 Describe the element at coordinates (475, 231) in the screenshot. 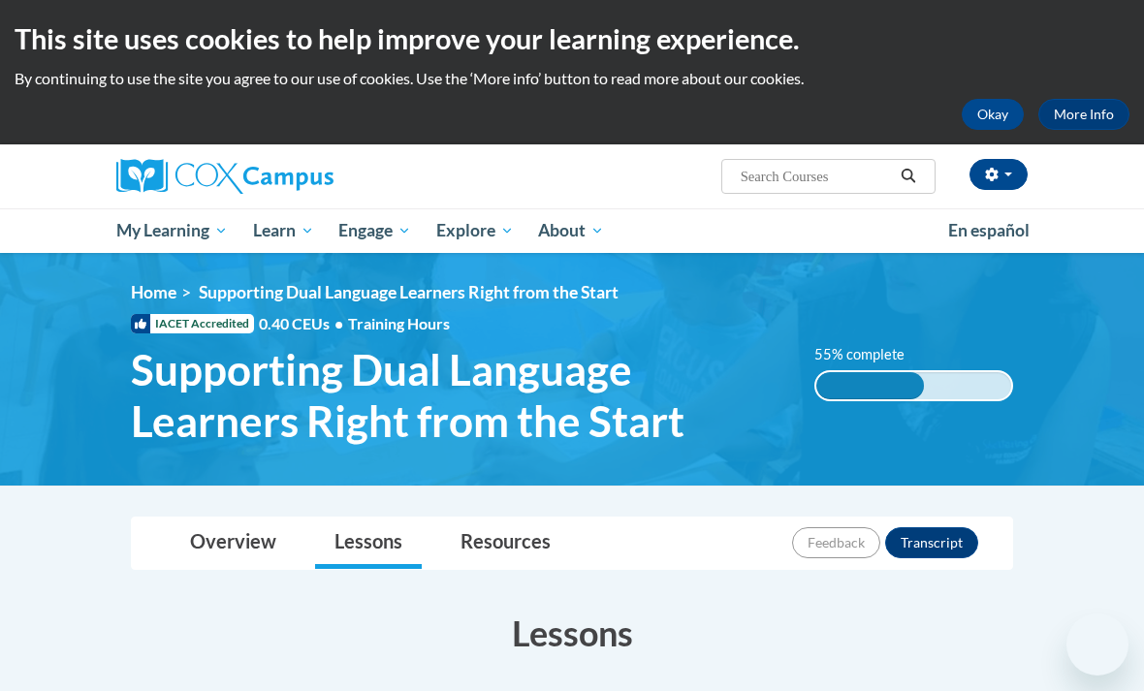

I see `span: Explore` at that location.